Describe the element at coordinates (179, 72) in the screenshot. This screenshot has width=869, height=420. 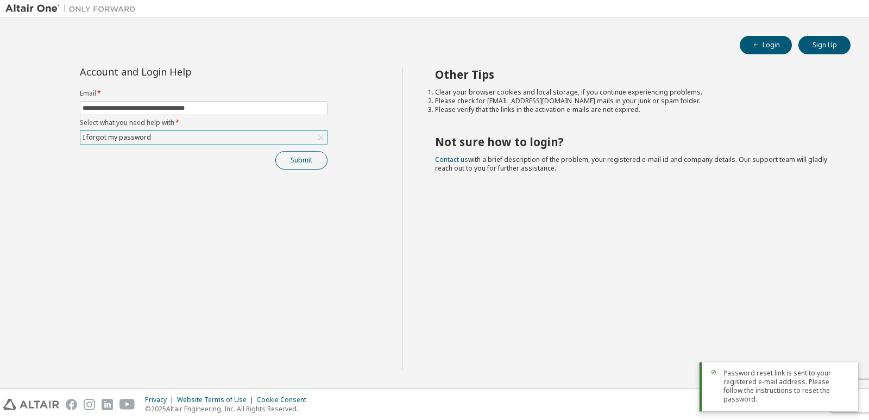
I see `div: Account and Login Help` at that location.